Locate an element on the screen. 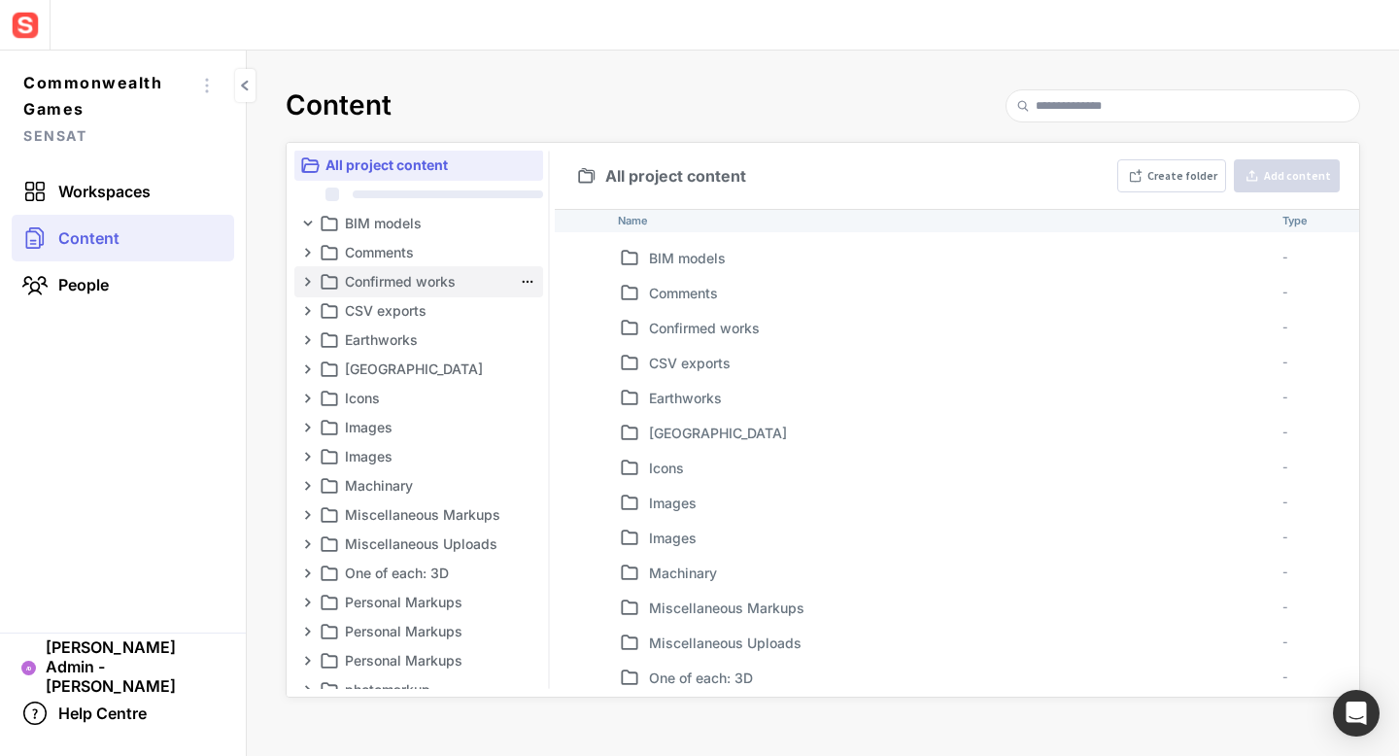  span: Commonwealth Games is located at coordinates (107, 96).